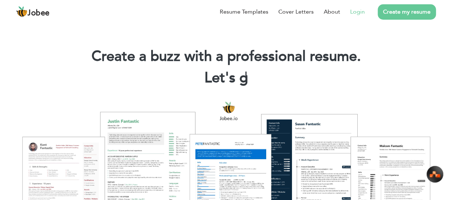 The image size is (452, 200). Describe the element at coordinates (244, 12) in the screenshot. I see `a: Resume Templates` at that location.